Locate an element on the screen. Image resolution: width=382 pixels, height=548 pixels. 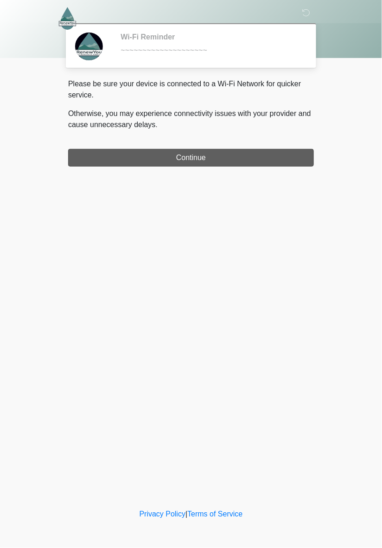
p: Otherwise, you may experience connectivity issues with your provider and cause unnecessary delays is located at coordinates (191, 119).